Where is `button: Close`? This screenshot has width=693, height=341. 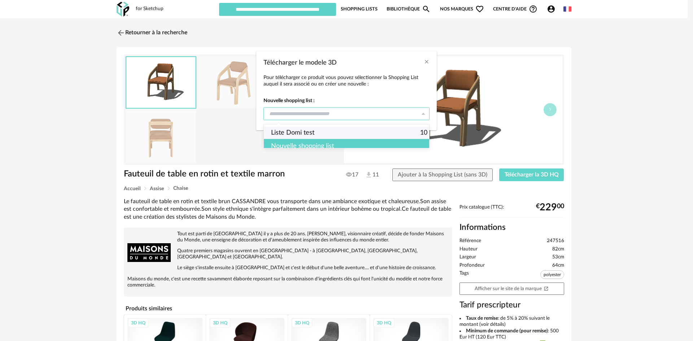 button: Close is located at coordinates (426, 62).